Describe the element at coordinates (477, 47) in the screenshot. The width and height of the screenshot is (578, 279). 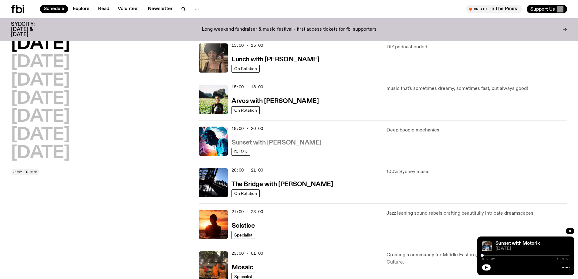
I see `p: DIY podcast coded` at that location.